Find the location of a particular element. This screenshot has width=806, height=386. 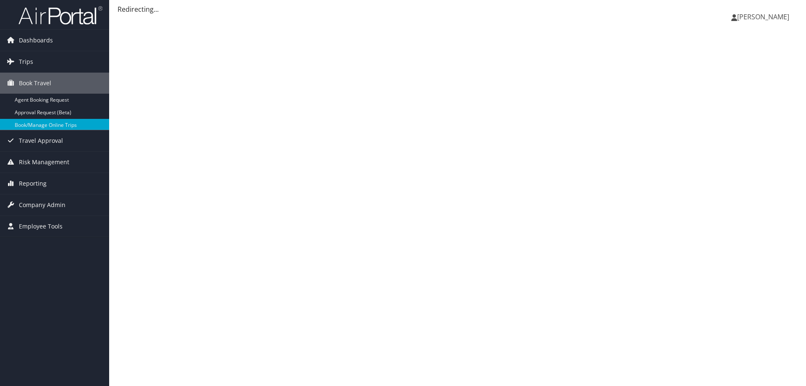

span: Employee Tools is located at coordinates (41, 226).